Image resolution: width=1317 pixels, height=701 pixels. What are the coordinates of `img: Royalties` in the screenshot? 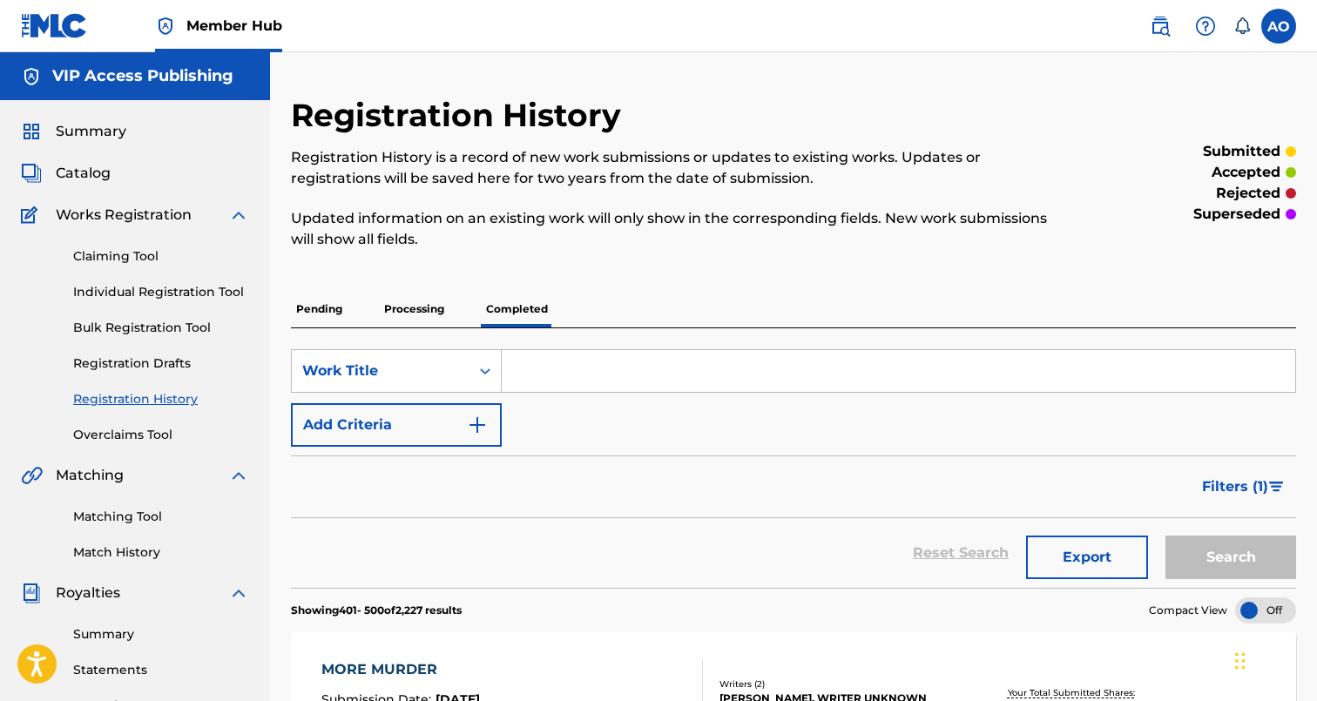 It's located at (31, 593).